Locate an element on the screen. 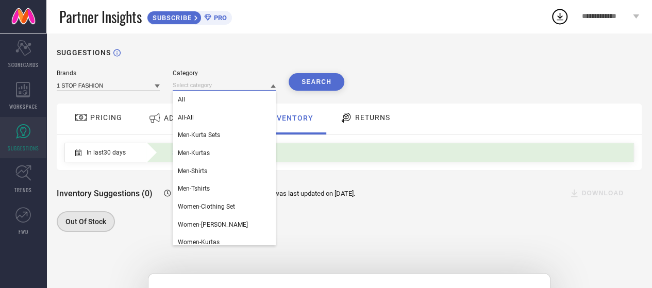 The width and height of the screenshot is (652, 288). span: SUGGESTIONS is located at coordinates (23, 148).